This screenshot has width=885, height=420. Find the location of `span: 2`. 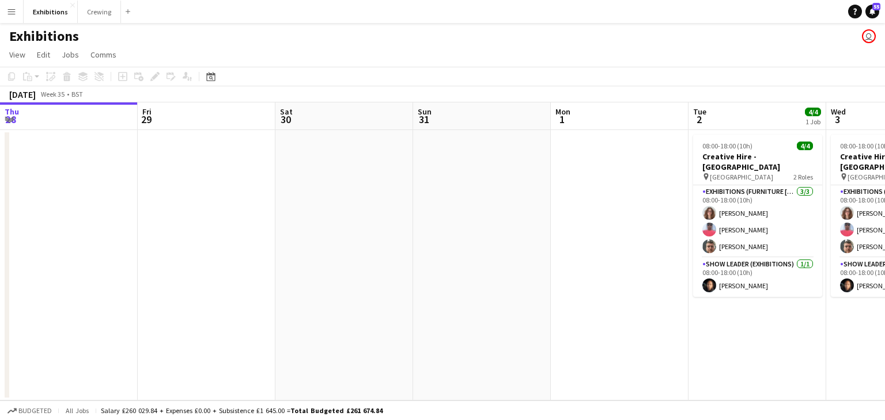

span: 2 is located at coordinates (699, 119).